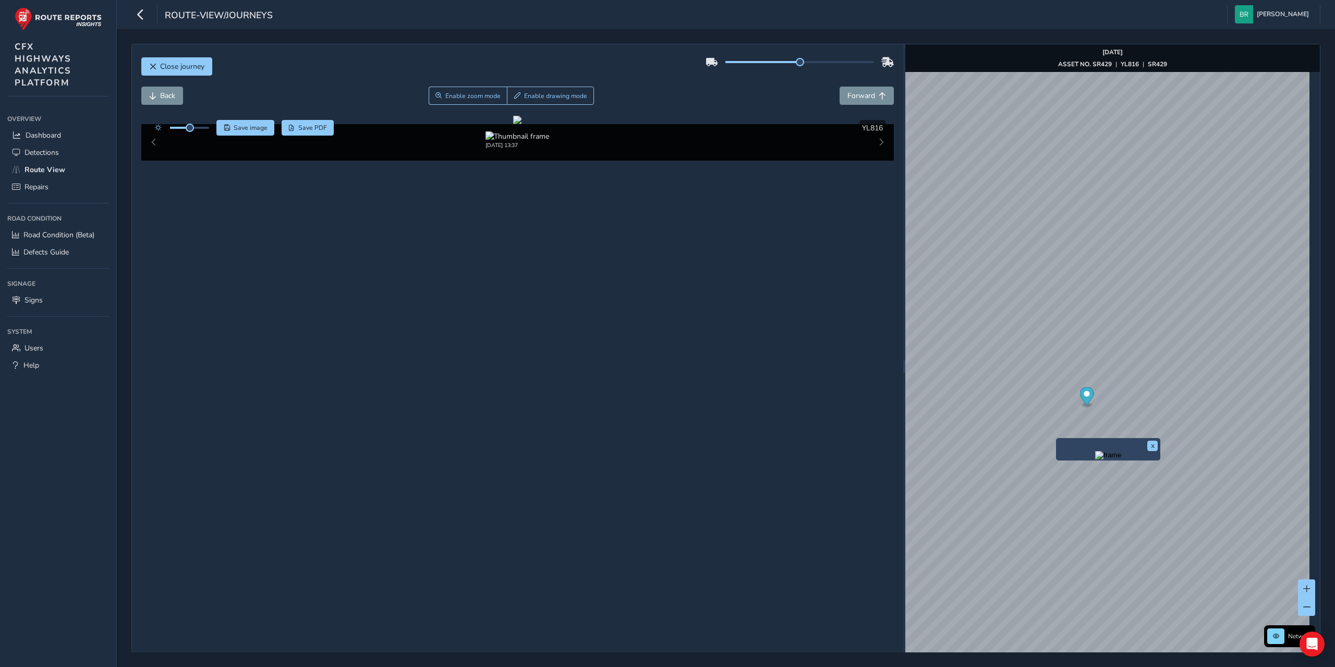  What do you see at coordinates (46, 252) in the screenshot?
I see `span: Defects Guide` at bounding box center [46, 252].